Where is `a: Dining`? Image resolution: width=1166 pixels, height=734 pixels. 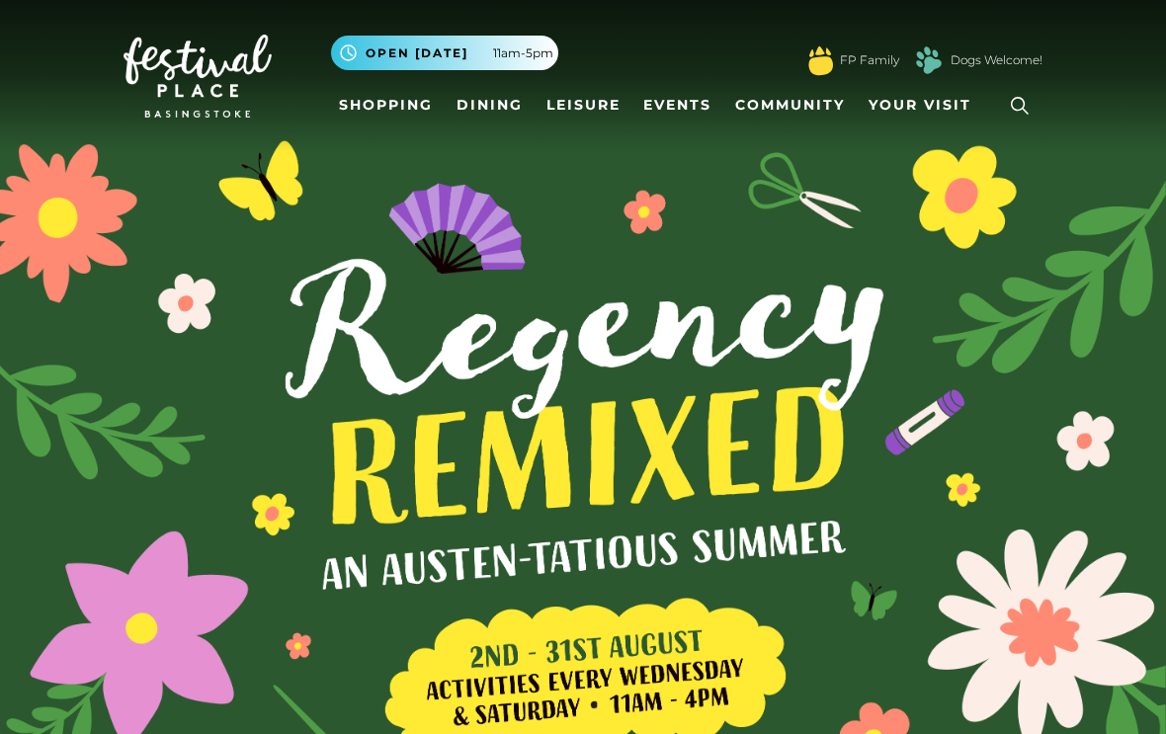 a: Dining is located at coordinates (489, 105).